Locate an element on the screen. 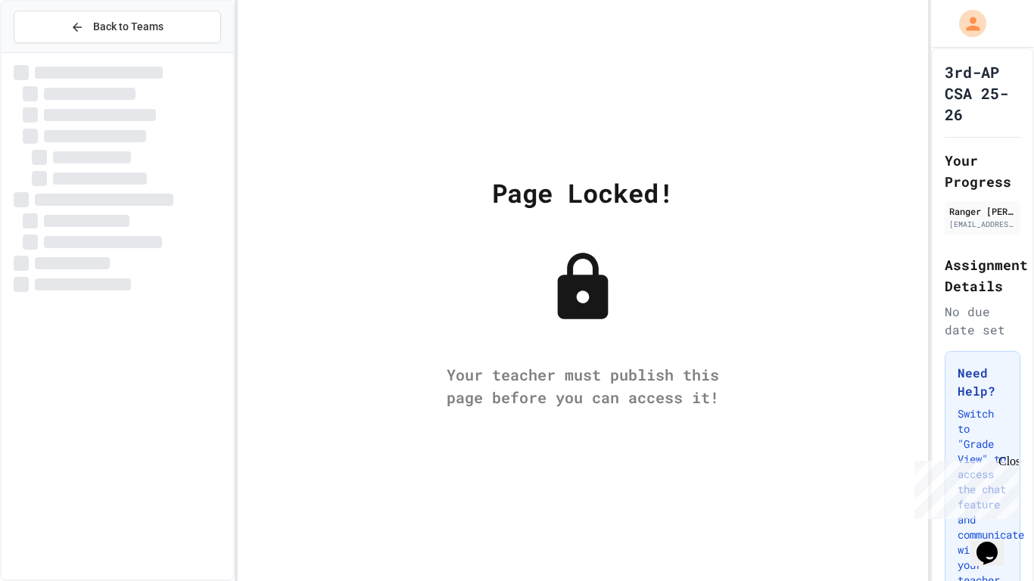 Image resolution: width=1034 pixels, height=581 pixels. h2: Assignment Details is located at coordinates (983, 276).